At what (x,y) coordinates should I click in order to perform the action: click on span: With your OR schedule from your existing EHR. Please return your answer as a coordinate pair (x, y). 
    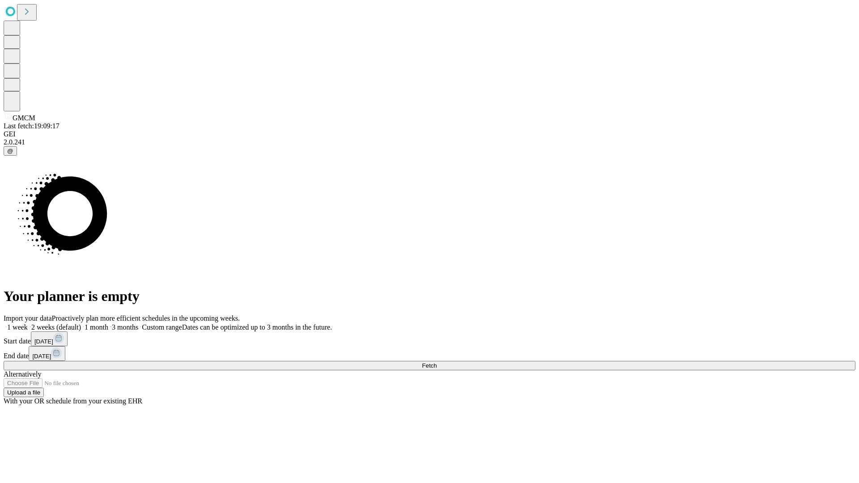
    Looking at the image, I should click on (73, 401).